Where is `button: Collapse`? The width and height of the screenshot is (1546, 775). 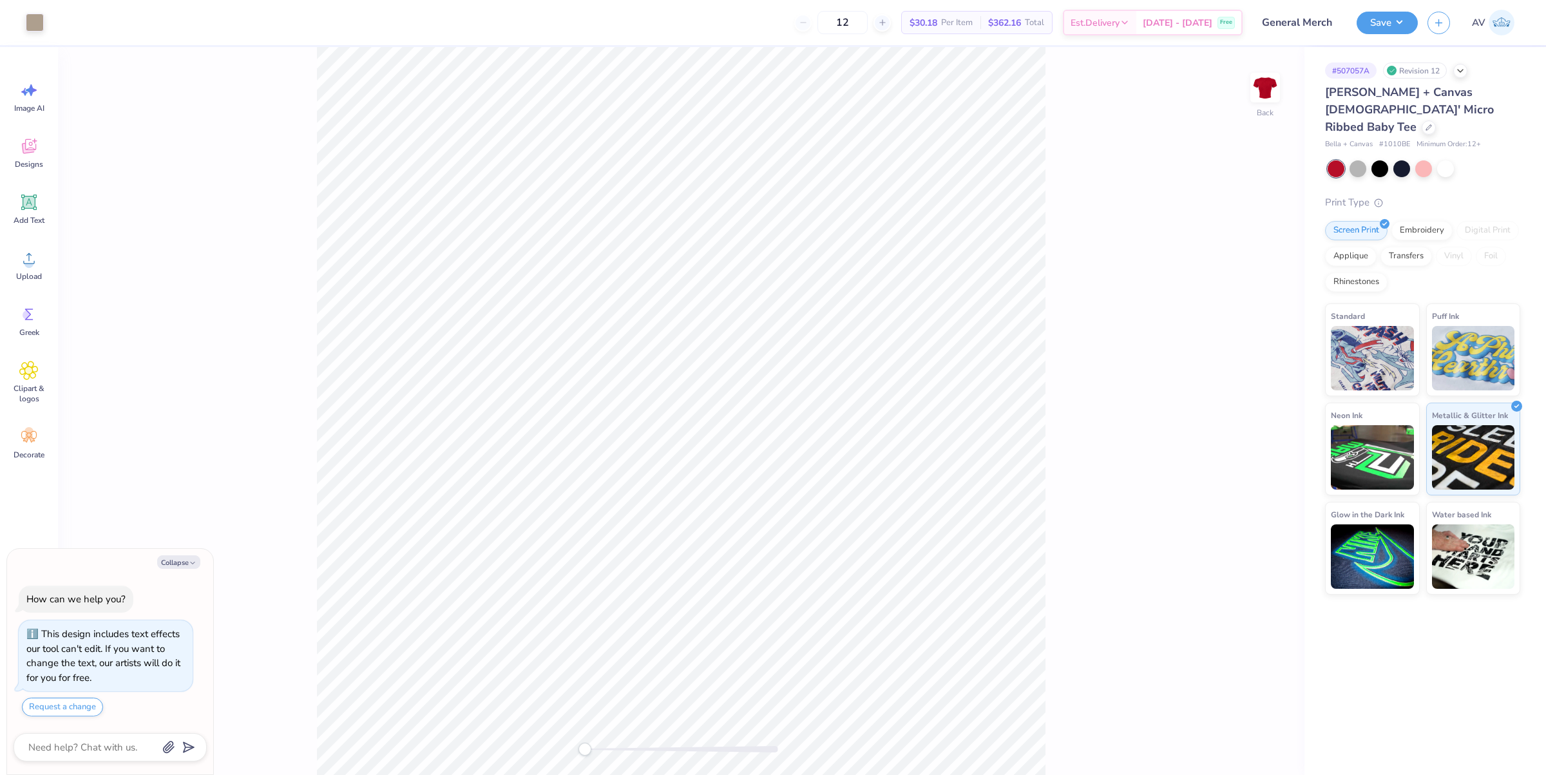 button: Collapse is located at coordinates (178, 562).